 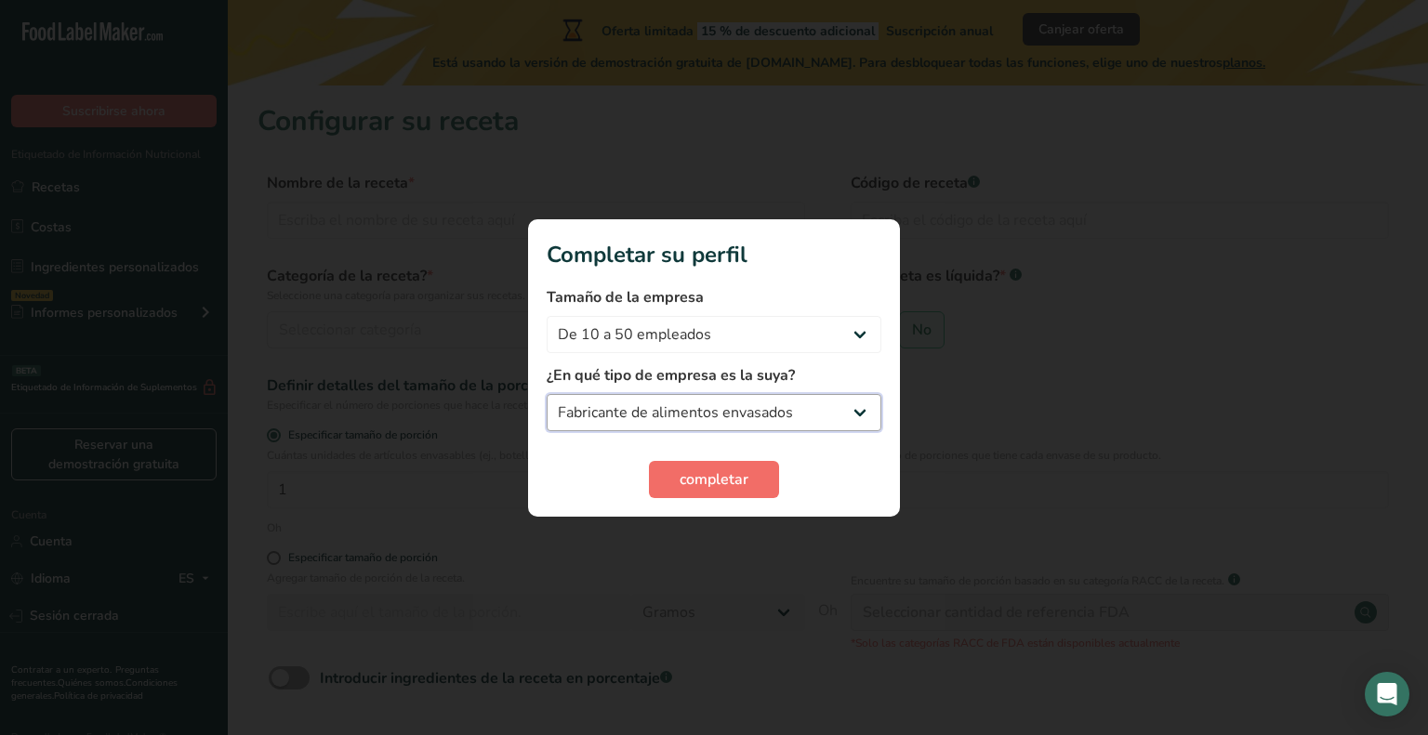 What do you see at coordinates (647, 255) in the screenshot?
I see `font: Completar su perfil` at bounding box center [647, 255].